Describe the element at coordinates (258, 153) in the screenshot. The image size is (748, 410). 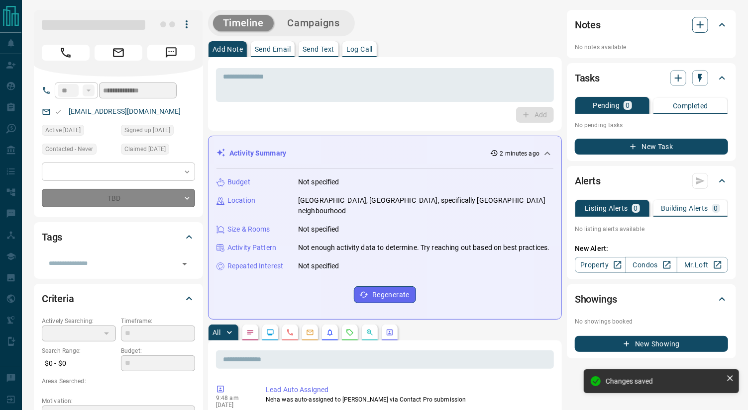
I see `p: Activity Summary` at that location.